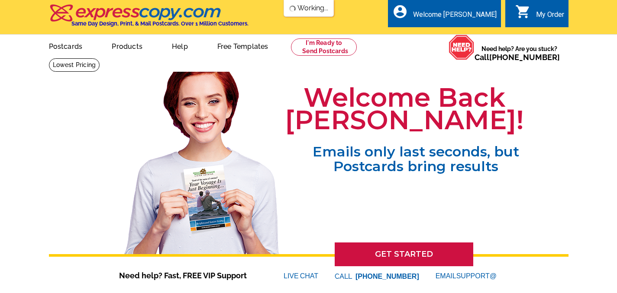  What do you see at coordinates (477, 277) in the screenshot?
I see `font: SUPPORT@` at bounding box center [477, 277].